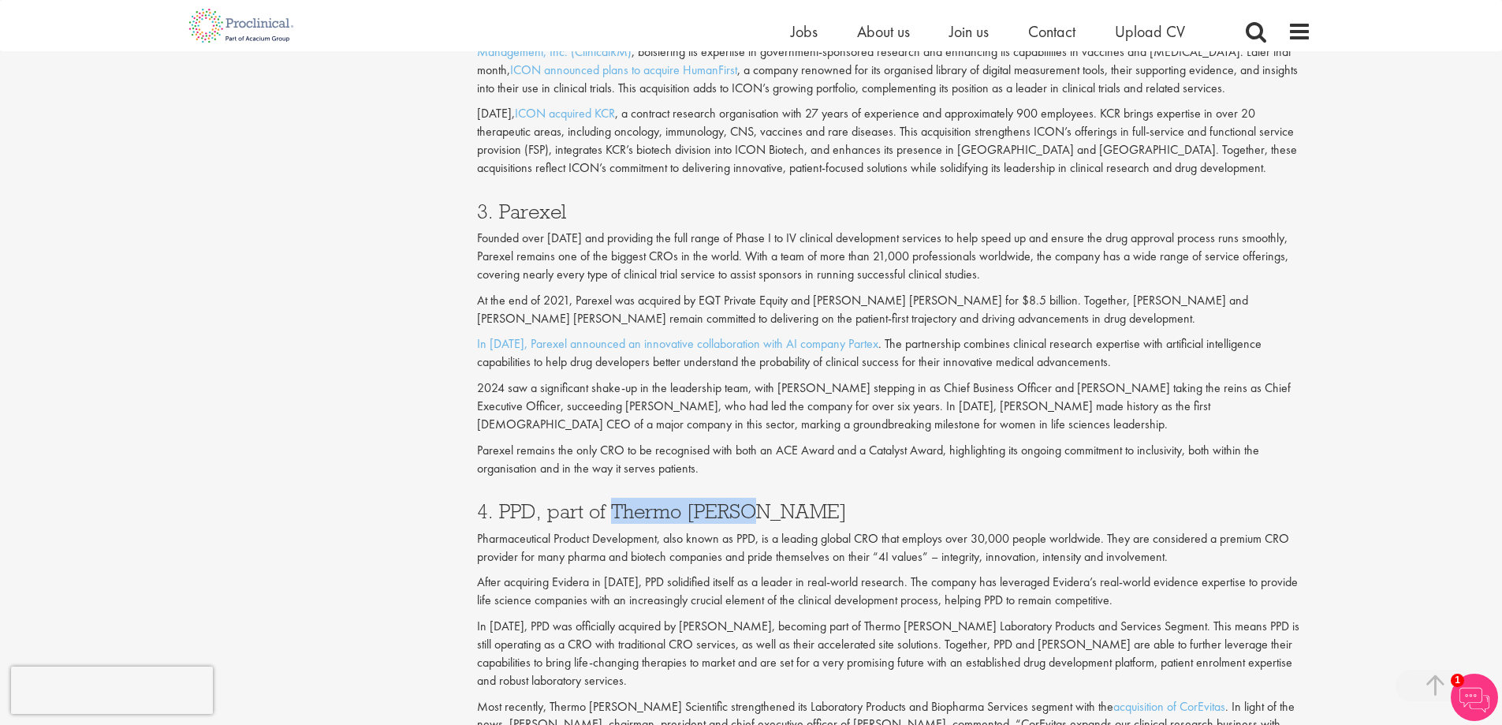 The image size is (1502, 725). I want to click on a: About us, so click(883, 32).